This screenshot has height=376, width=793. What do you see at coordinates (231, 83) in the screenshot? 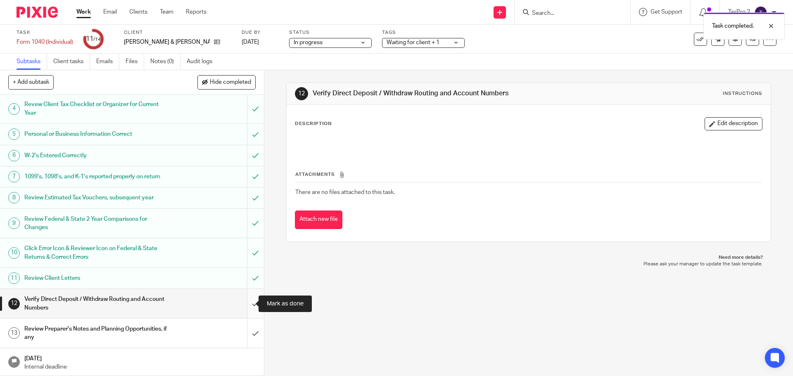
I see `span: Hide completed` at bounding box center [231, 83].